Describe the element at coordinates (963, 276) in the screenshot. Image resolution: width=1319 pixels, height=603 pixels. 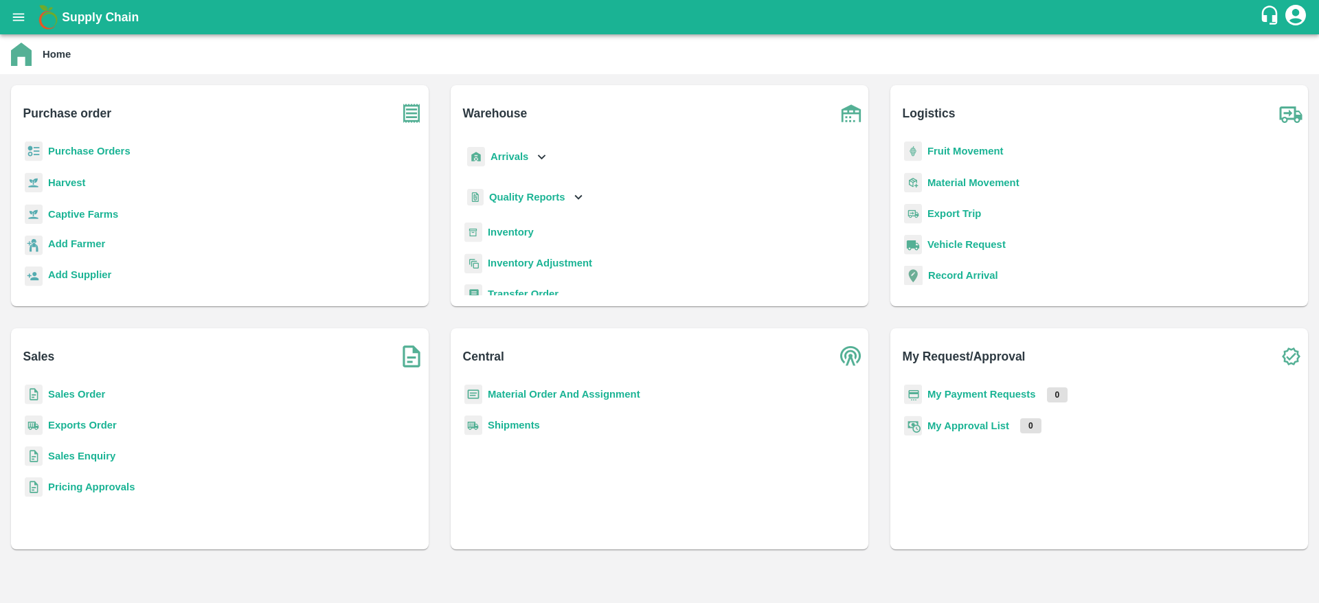
I see `a: Record Arrival` at that location.